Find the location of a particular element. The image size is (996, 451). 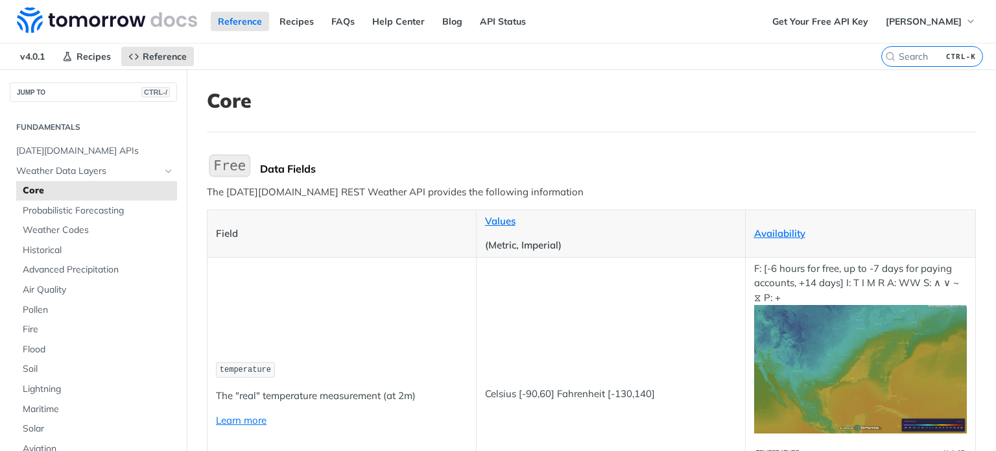

a: Availability is located at coordinates (780, 233).